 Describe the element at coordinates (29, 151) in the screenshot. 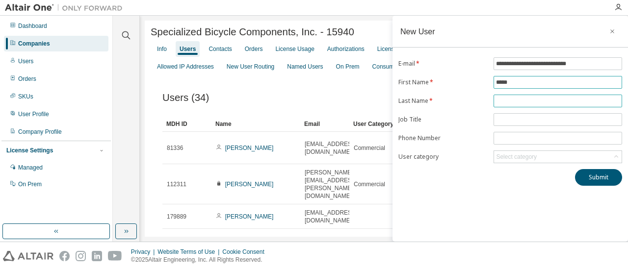

I see `div: License Settings` at that location.